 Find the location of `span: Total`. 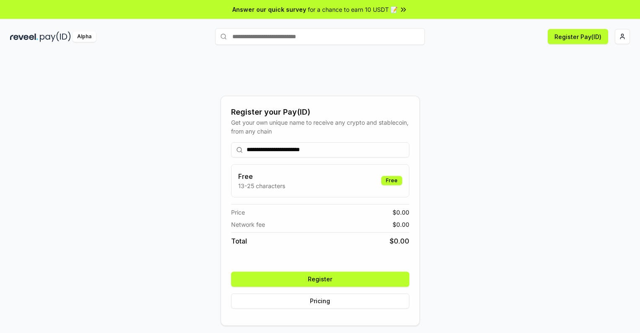

span: Total is located at coordinates (239, 241).